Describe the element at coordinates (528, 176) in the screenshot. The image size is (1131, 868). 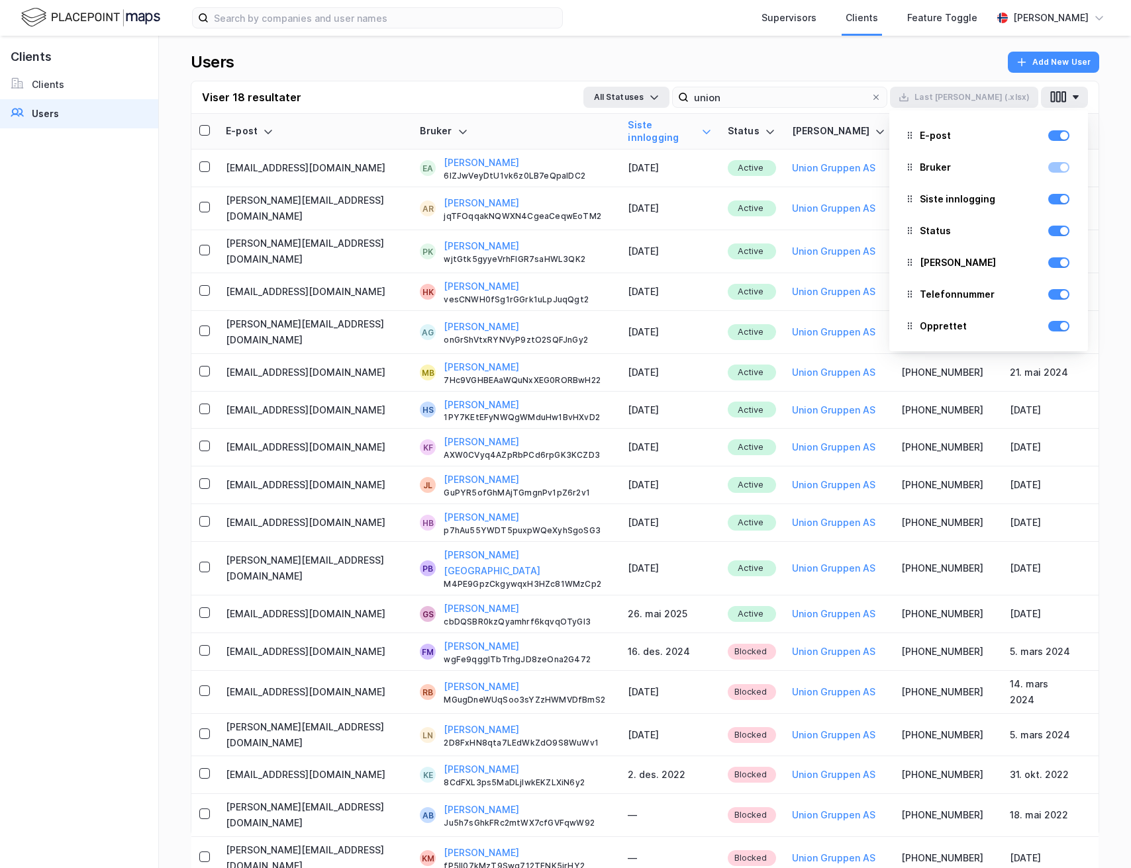
I see `div: 6IZJwVeyDtU1vk6z0LB7eQpalDC2` at that location.